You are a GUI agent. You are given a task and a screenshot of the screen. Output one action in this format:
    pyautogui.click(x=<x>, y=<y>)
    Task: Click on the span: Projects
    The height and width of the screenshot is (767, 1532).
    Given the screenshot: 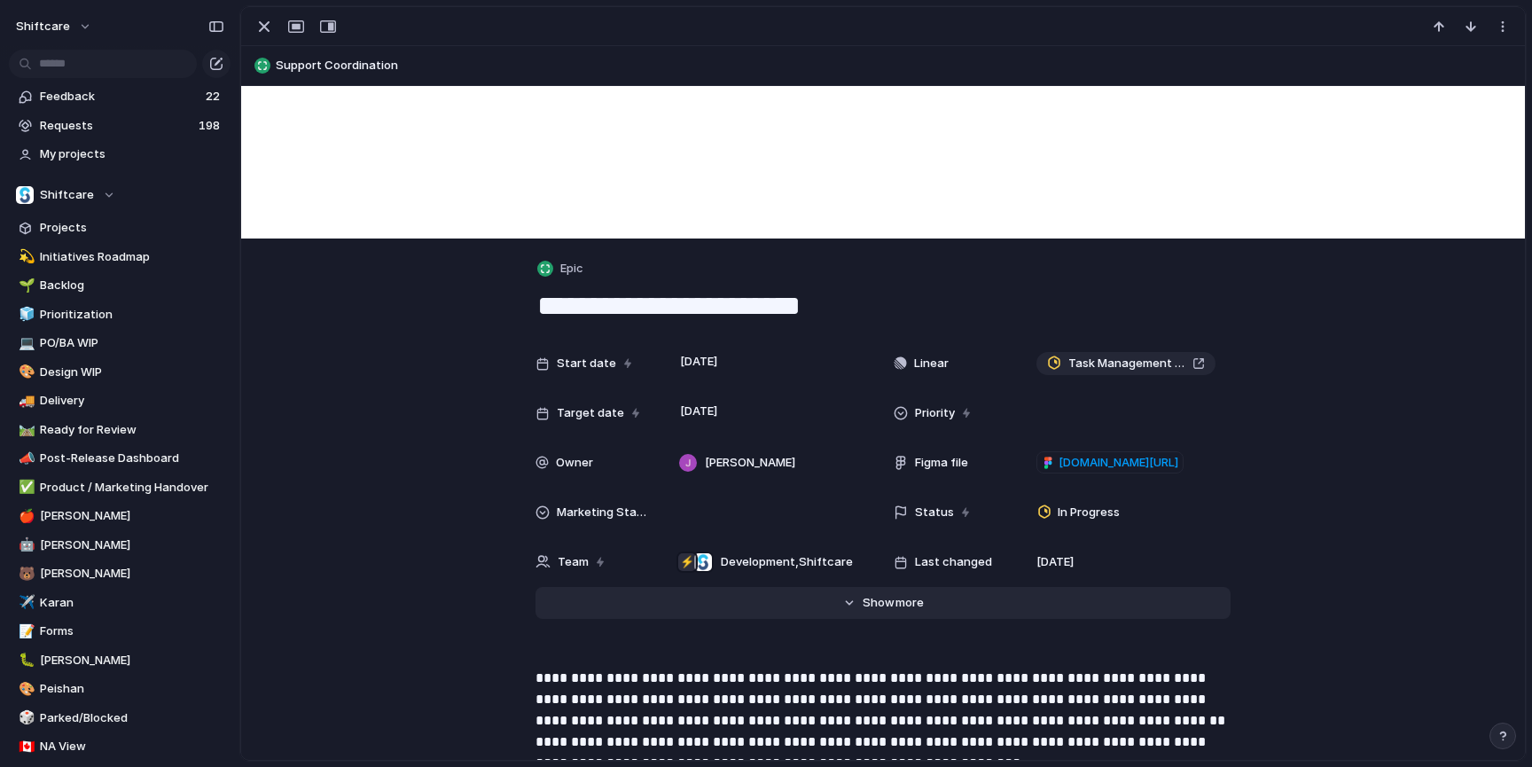 What is the action you would take?
    pyautogui.click(x=132, y=228)
    